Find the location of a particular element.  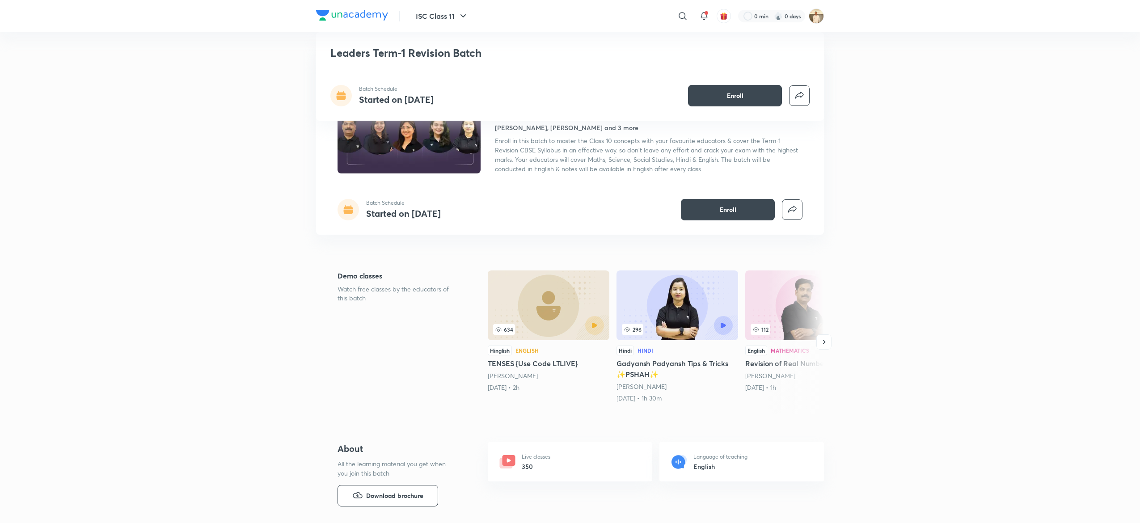

p: Live classes is located at coordinates (536, 457).